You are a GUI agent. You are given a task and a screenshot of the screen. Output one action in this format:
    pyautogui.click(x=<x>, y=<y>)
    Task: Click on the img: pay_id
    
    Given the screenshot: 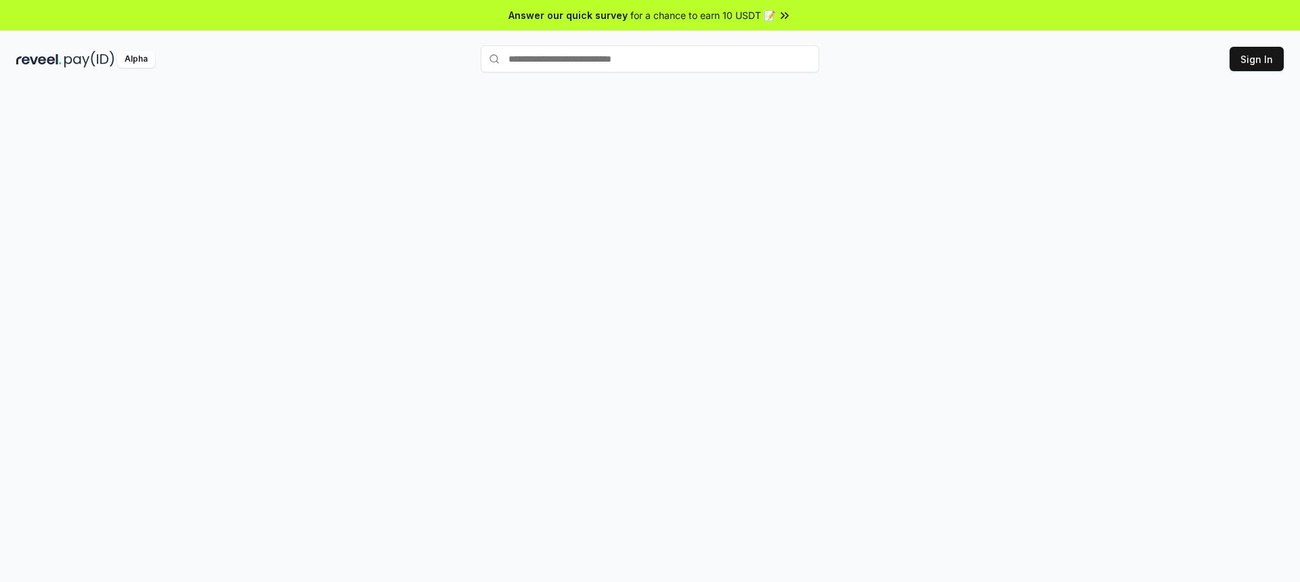 What is the action you would take?
    pyautogui.click(x=89, y=59)
    